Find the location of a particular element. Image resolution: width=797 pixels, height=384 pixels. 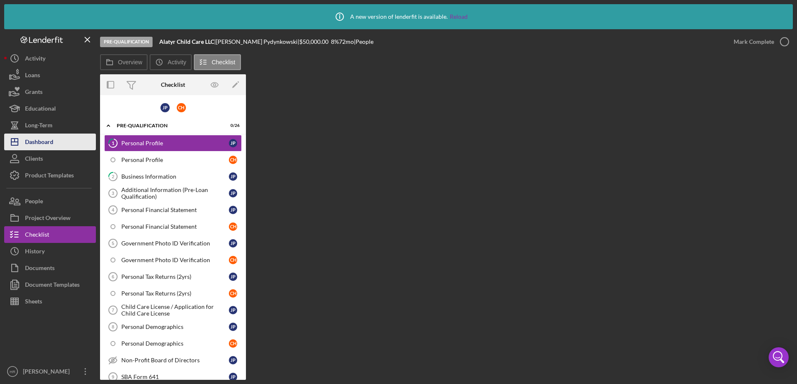

button: Long-Term is located at coordinates (50, 125).